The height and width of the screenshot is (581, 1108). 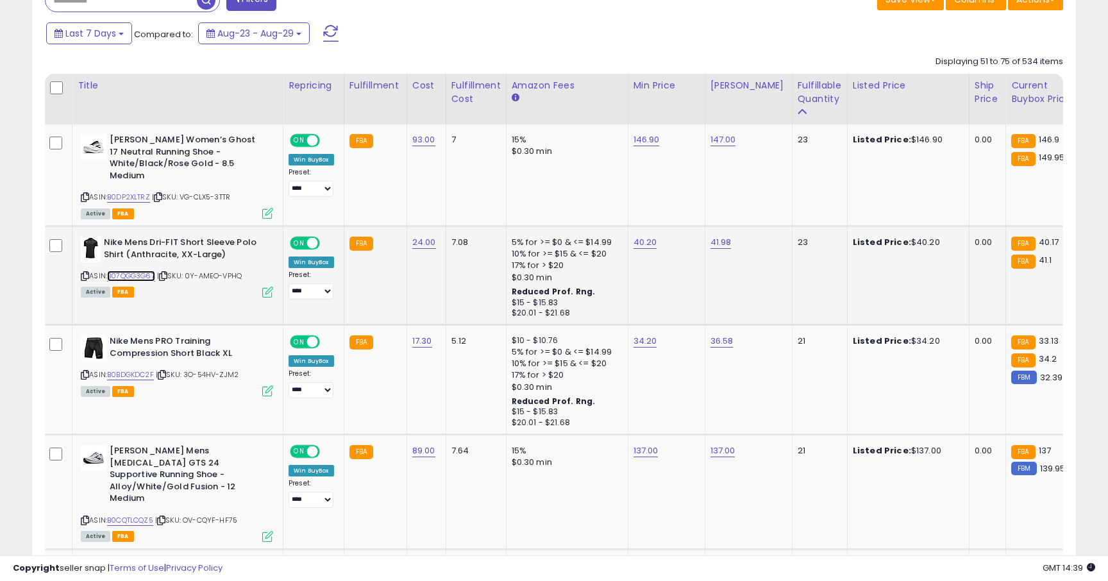 I want to click on span: 146.9, so click(x=1049, y=139).